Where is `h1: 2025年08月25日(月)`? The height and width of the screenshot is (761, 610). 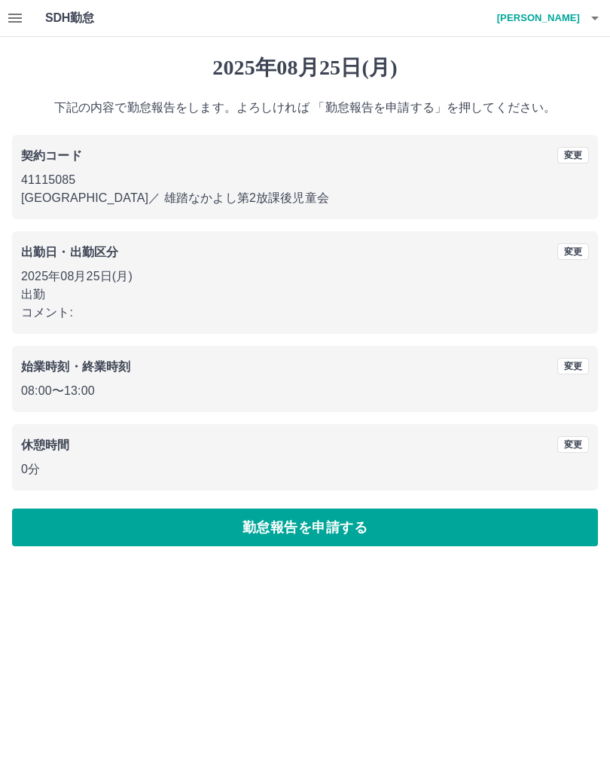
h1: 2025年08月25日(月) is located at coordinates (305, 68).